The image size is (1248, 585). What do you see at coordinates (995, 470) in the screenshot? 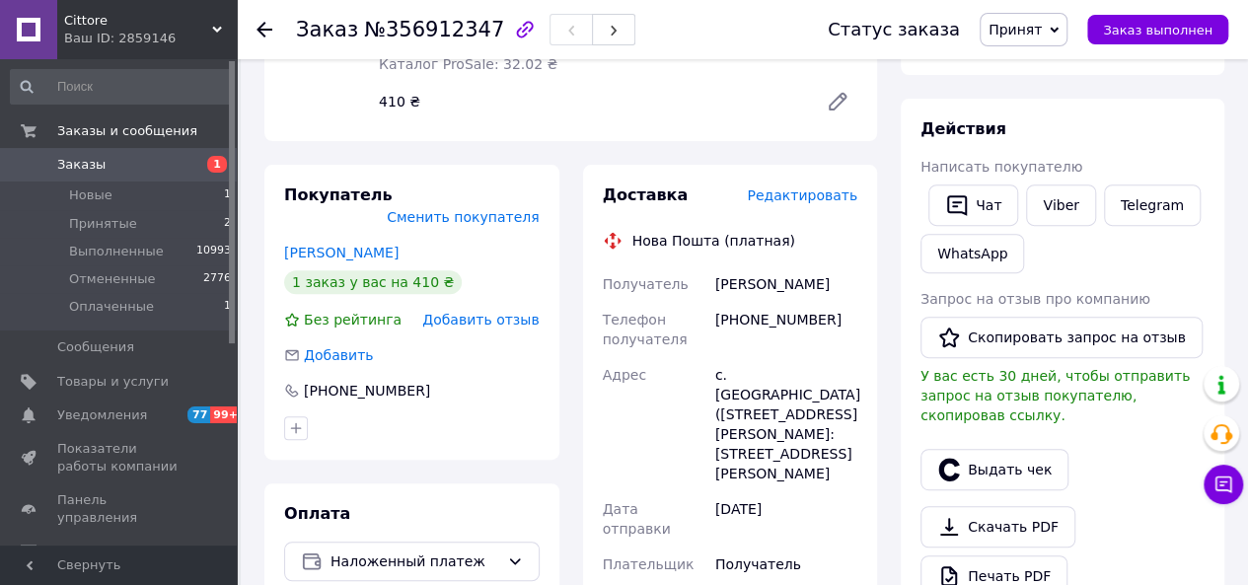
I see `button: Выдать чек` at bounding box center [995, 470].